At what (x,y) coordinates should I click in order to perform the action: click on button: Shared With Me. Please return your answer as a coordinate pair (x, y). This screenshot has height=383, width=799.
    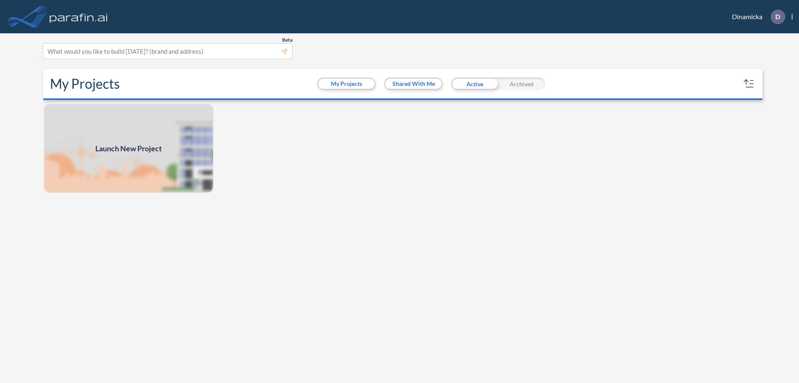
    Looking at the image, I should click on (413, 84).